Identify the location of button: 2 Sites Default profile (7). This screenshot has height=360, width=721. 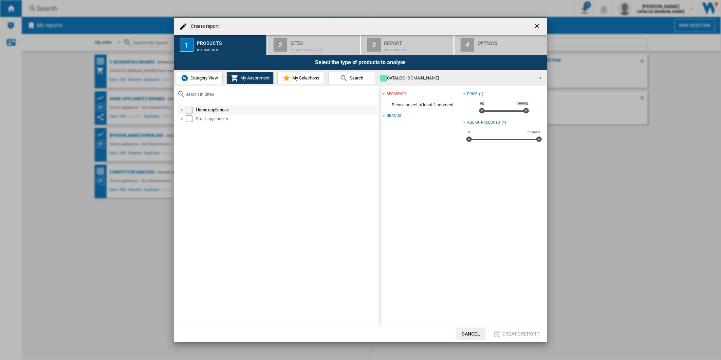
(314, 45).